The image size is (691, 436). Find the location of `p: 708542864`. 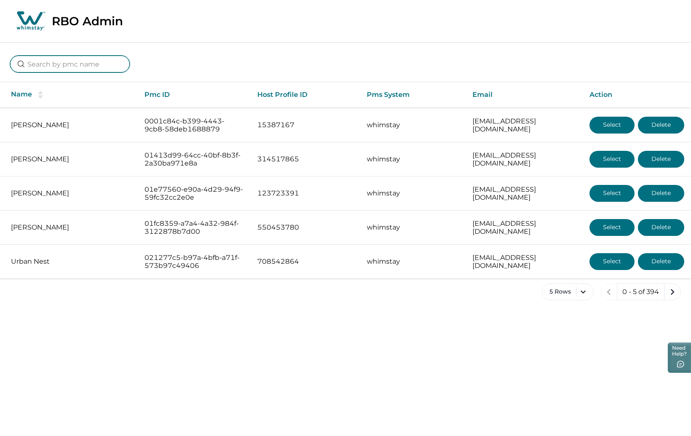

p: 708542864 is located at coordinates (305, 261).